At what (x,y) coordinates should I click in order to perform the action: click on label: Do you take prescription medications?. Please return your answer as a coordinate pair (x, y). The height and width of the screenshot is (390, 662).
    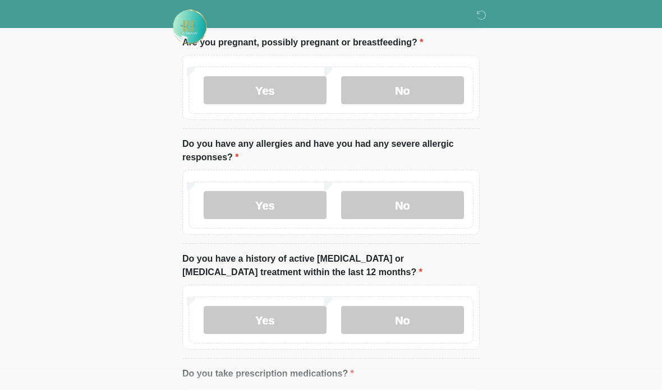
    Looking at the image, I should click on (268, 374).